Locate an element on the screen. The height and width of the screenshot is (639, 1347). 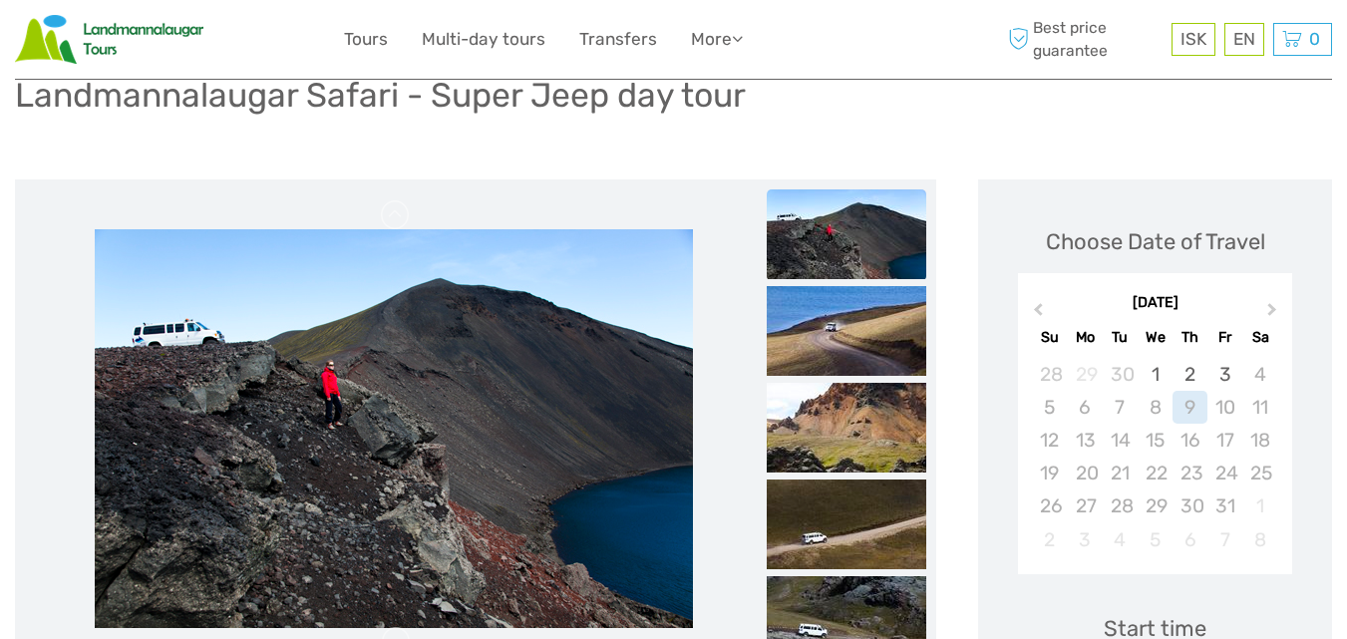
div: Not available Monday, October 27th, 2025 is located at coordinates (1085, 505).